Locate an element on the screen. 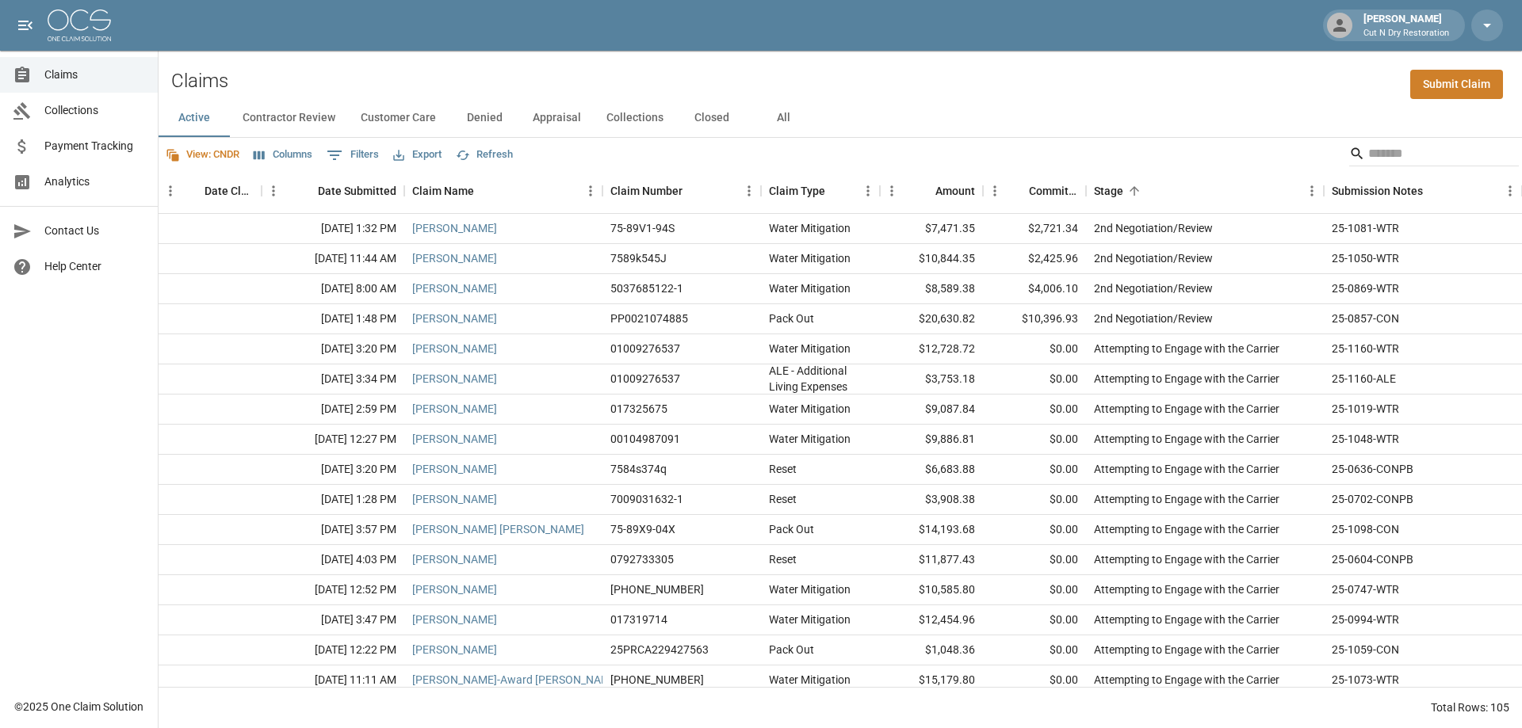 This screenshot has width=1522, height=728. div: 25-0702-CONPB is located at coordinates (1372, 499).